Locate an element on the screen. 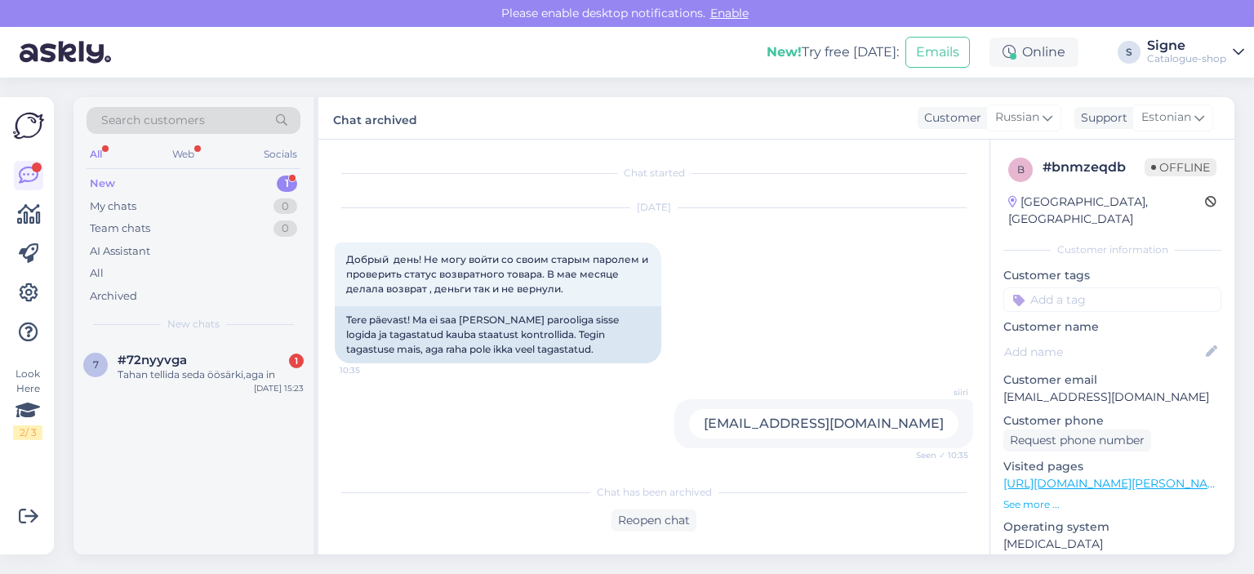 This screenshot has height=574, width=1254. span: siiri is located at coordinates (937, 392).